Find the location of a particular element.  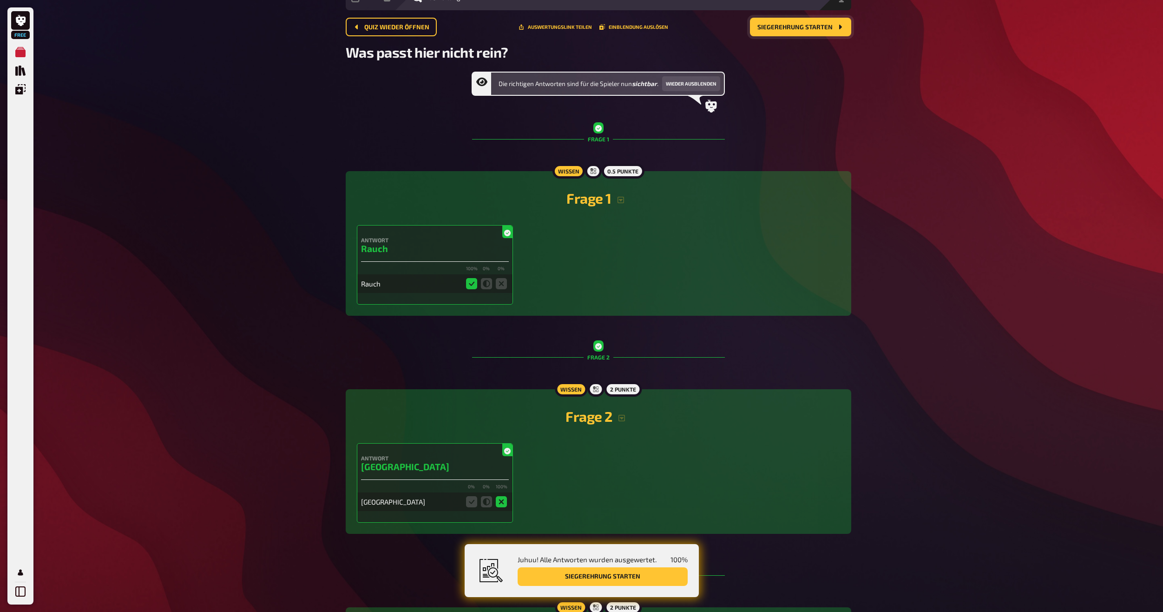

button: Einblendung auslösen is located at coordinates (634, 27).